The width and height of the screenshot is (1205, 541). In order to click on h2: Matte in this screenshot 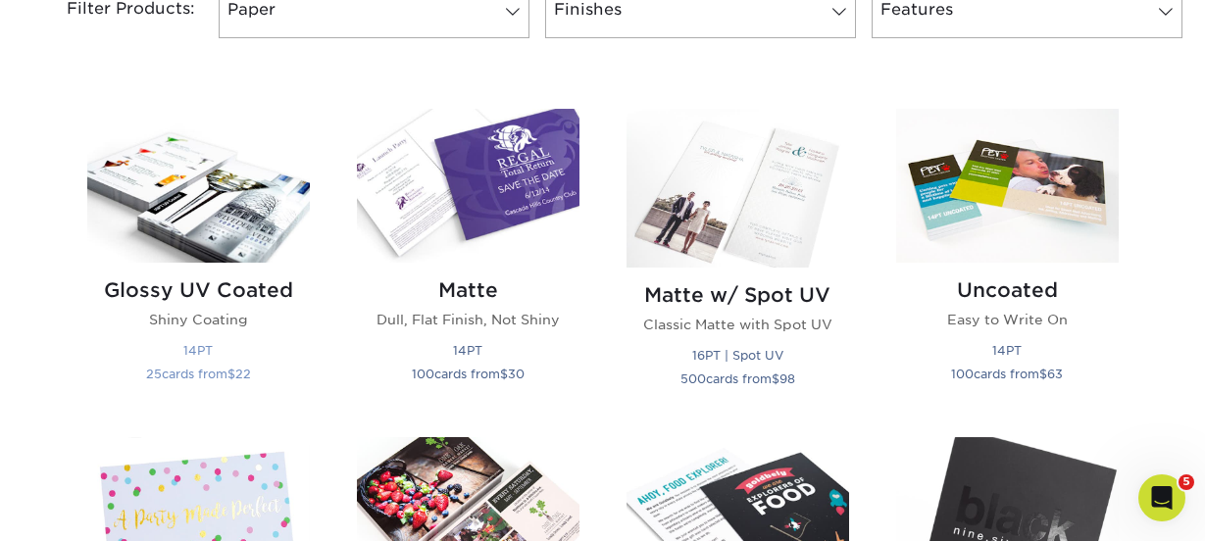, I will do `click(468, 290)`.